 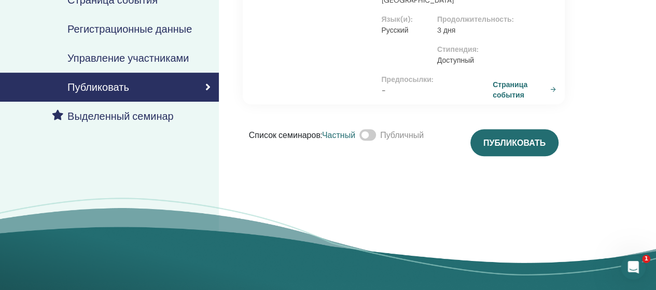 What do you see at coordinates (396, 19) in the screenshot?
I see `font: Язык(и)` at bounding box center [396, 19].